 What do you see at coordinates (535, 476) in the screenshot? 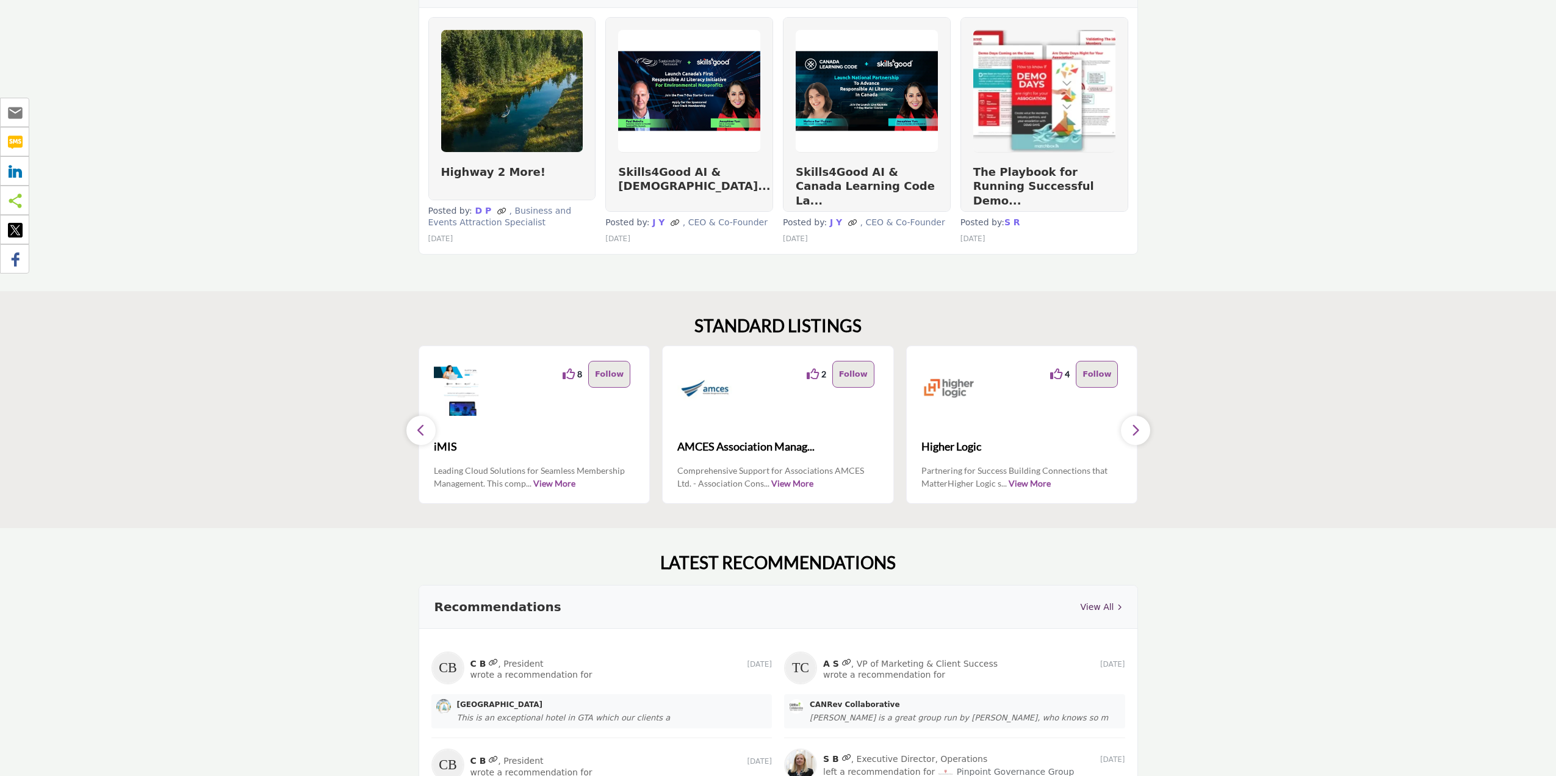
I see `p: Leading Cloud Solutions for Seamless Membership Management. This comp` at bounding box center [535, 476].